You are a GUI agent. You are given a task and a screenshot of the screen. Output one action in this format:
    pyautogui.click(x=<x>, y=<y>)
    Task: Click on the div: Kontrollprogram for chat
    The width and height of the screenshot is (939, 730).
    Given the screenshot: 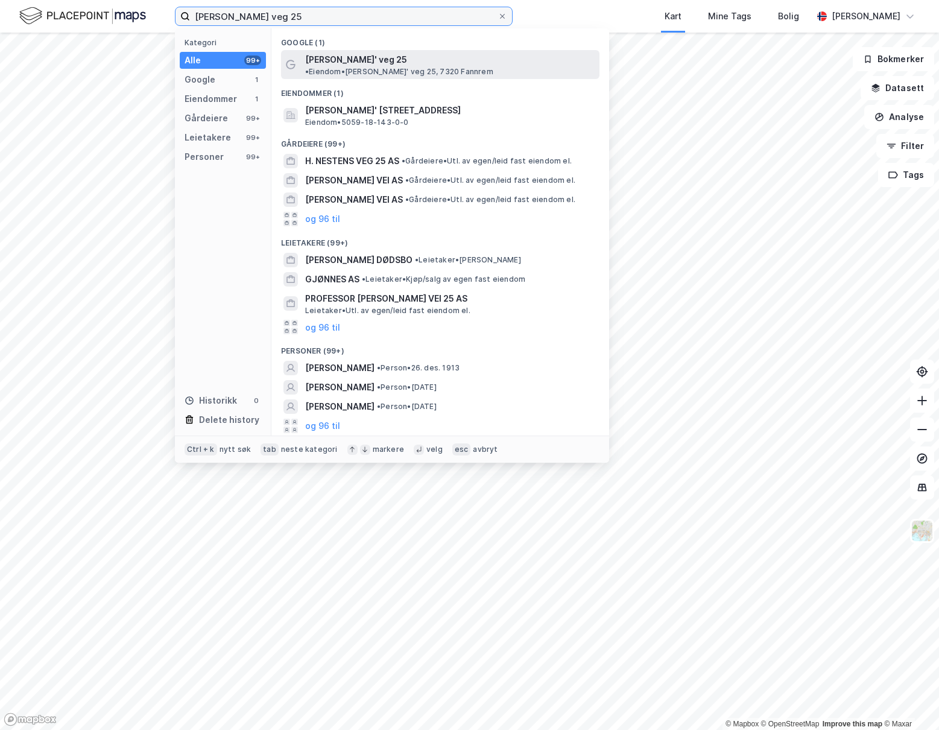 What is the action you would take?
    pyautogui.click(x=909, y=701)
    